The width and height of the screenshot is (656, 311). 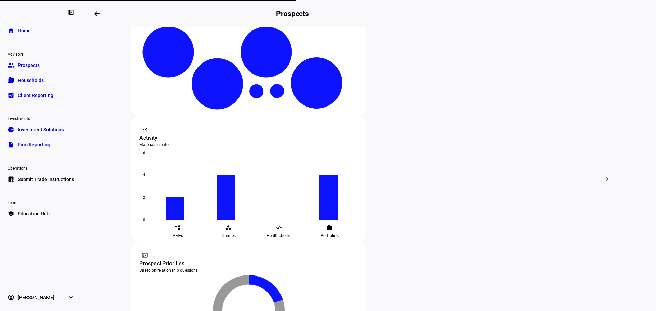 What do you see at coordinates (31, 80) in the screenshot?
I see `span: Households` at bounding box center [31, 80].